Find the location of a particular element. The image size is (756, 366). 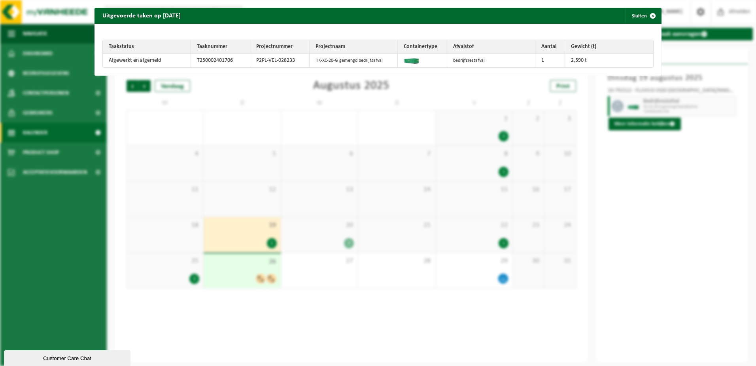

td: T250002401706 is located at coordinates (221, 61).